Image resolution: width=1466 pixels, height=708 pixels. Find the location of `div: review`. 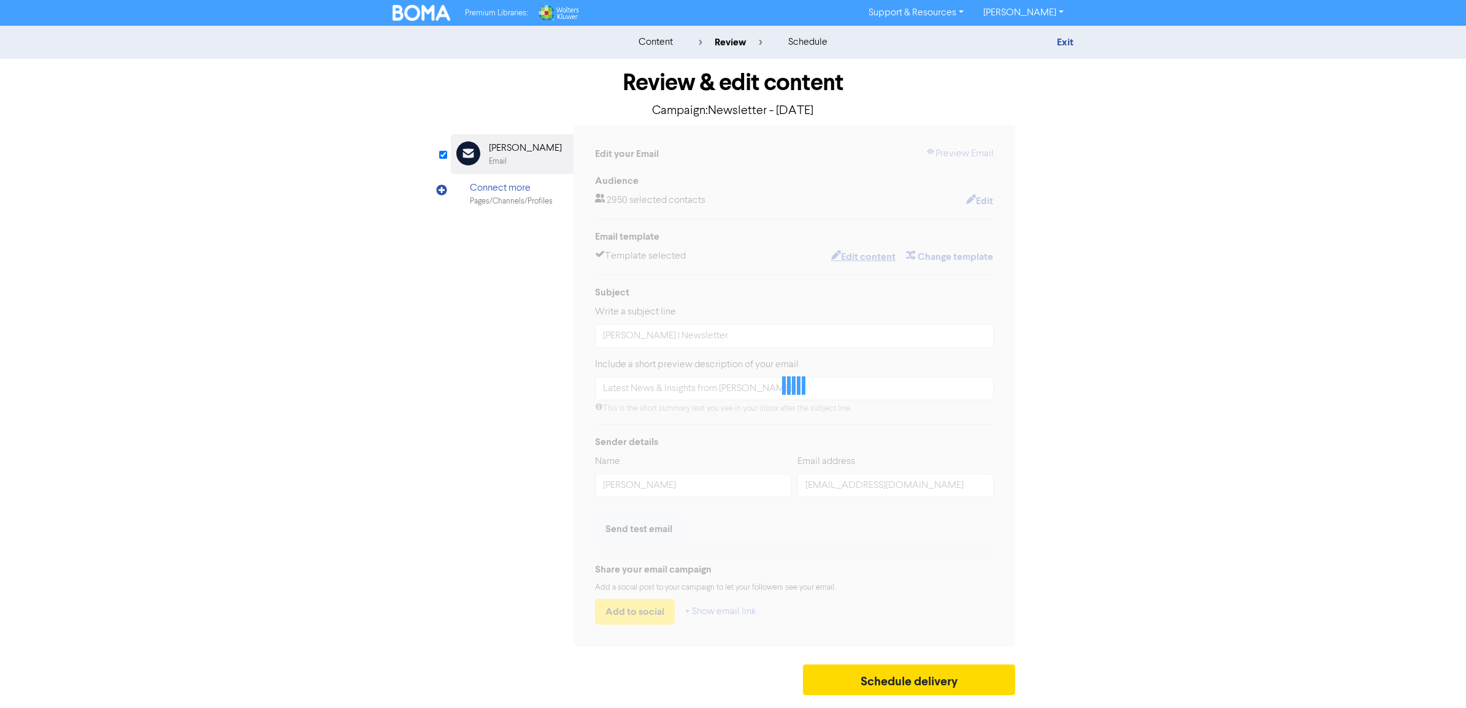

div: review is located at coordinates (731, 42).